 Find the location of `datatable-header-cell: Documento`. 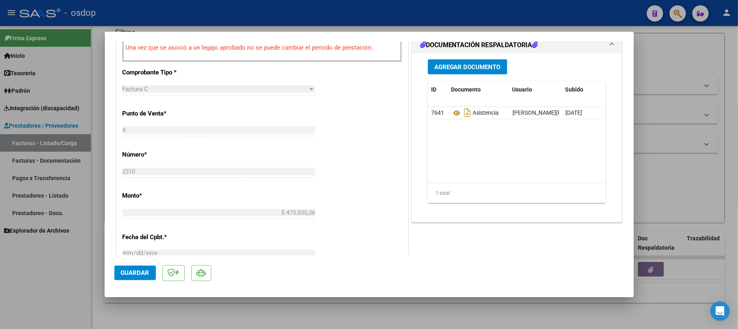

datatable-header-cell: Documento is located at coordinates (479, 90).